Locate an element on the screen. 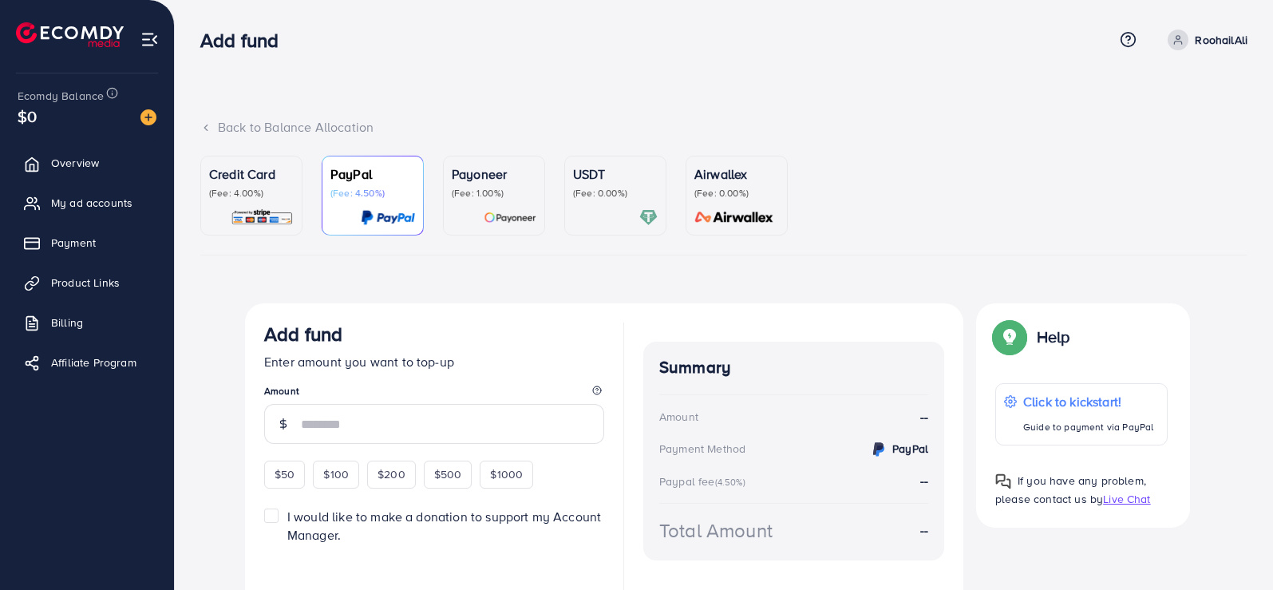 The height and width of the screenshot is (590, 1273). p: Help is located at coordinates (1054, 337).